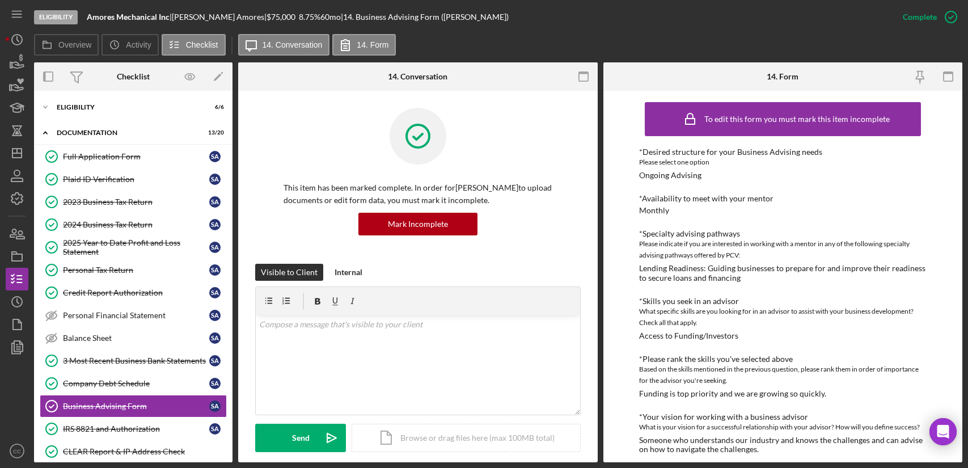  I want to click on button: 14. Form, so click(364, 45).